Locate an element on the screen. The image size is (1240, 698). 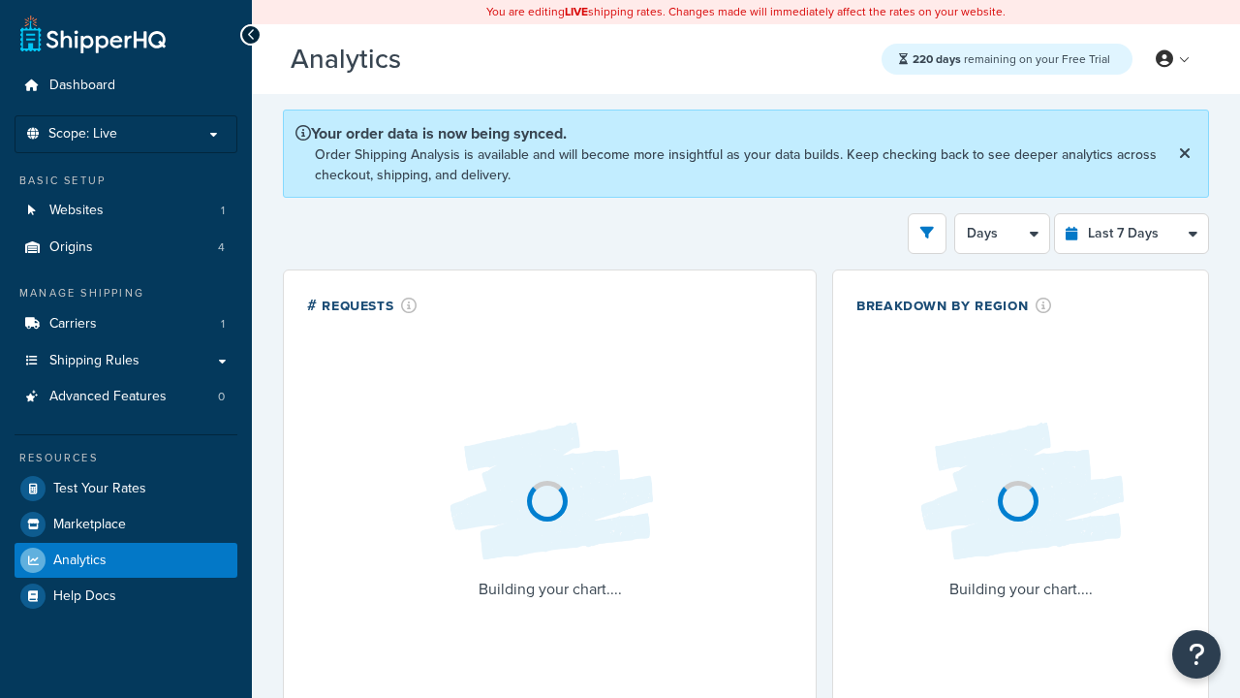
li: Marketplace is located at coordinates (126, 524).